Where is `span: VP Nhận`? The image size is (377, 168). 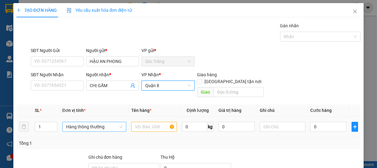
span: VP Nhận is located at coordinates (150, 75).